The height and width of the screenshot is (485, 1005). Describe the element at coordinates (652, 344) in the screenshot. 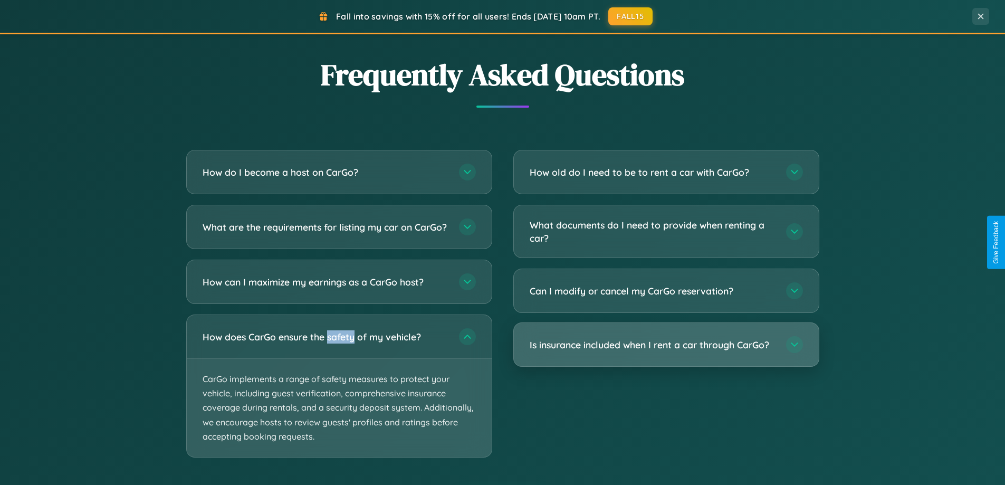

I see `h3: Is insurance included when I rent a car through CarGo?` at that location.